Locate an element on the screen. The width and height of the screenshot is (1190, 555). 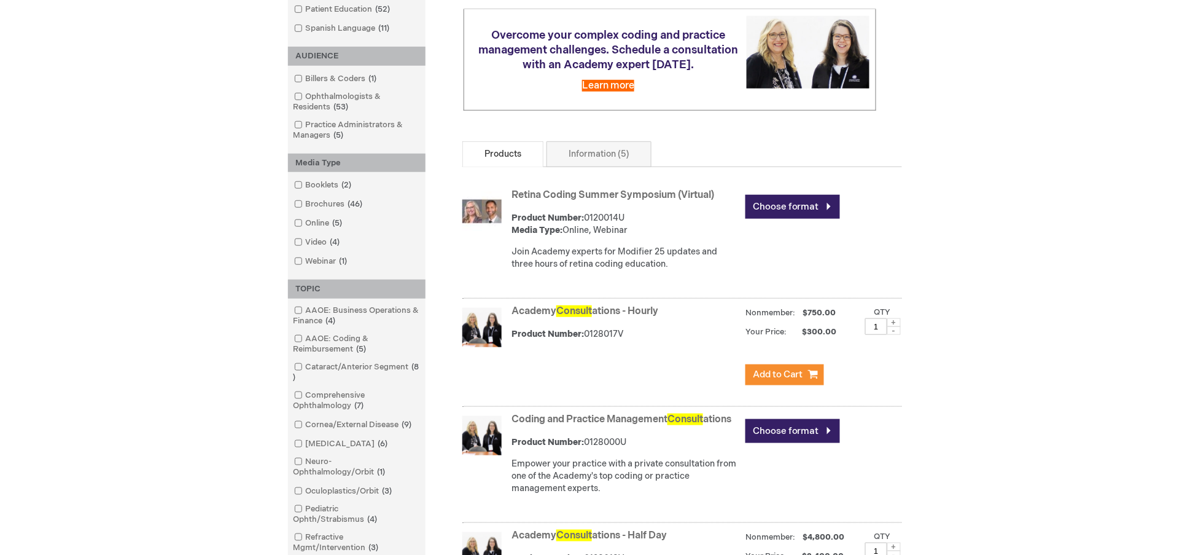
div: Empower your practice with a private consultation from one of the Academy's top coding or practic... is located at coordinates (625, 476).